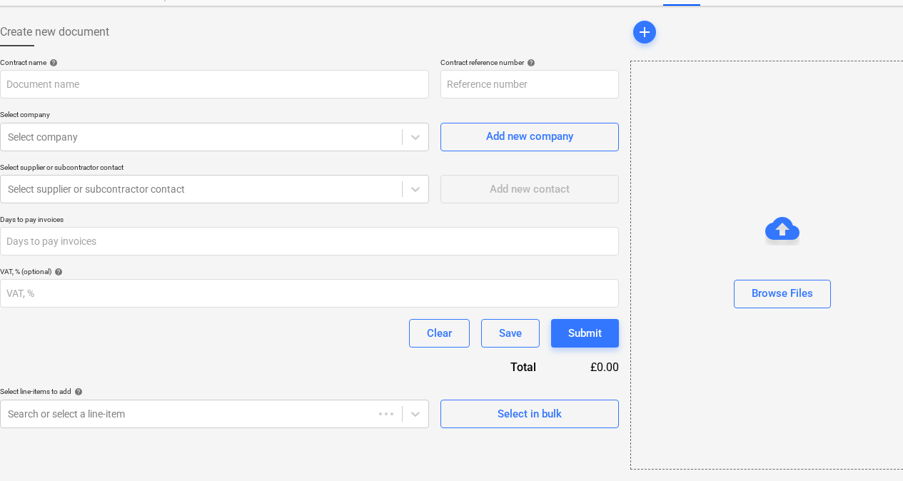 This screenshot has height=481, width=903. What do you see at coordinates (530, 414) in the screenshot?
I see `div: Select in bulk` at bounding box center [530, 414].